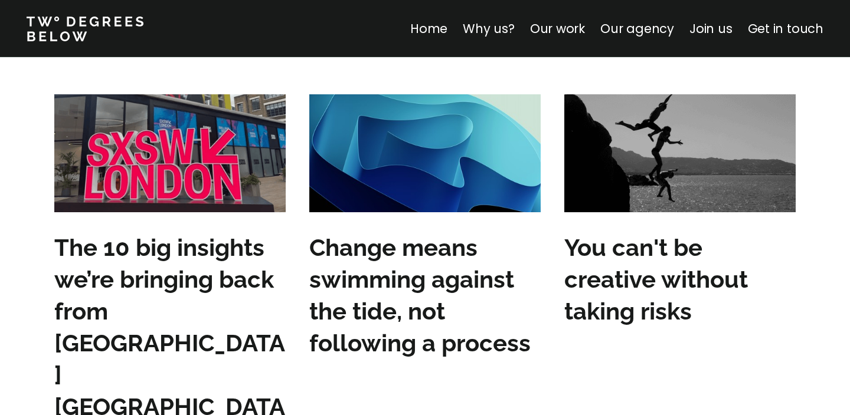  What do you see at coordinates (785, 28) in the screenshot?
I see `a: Get in touch` at bounding box center [785, 28].